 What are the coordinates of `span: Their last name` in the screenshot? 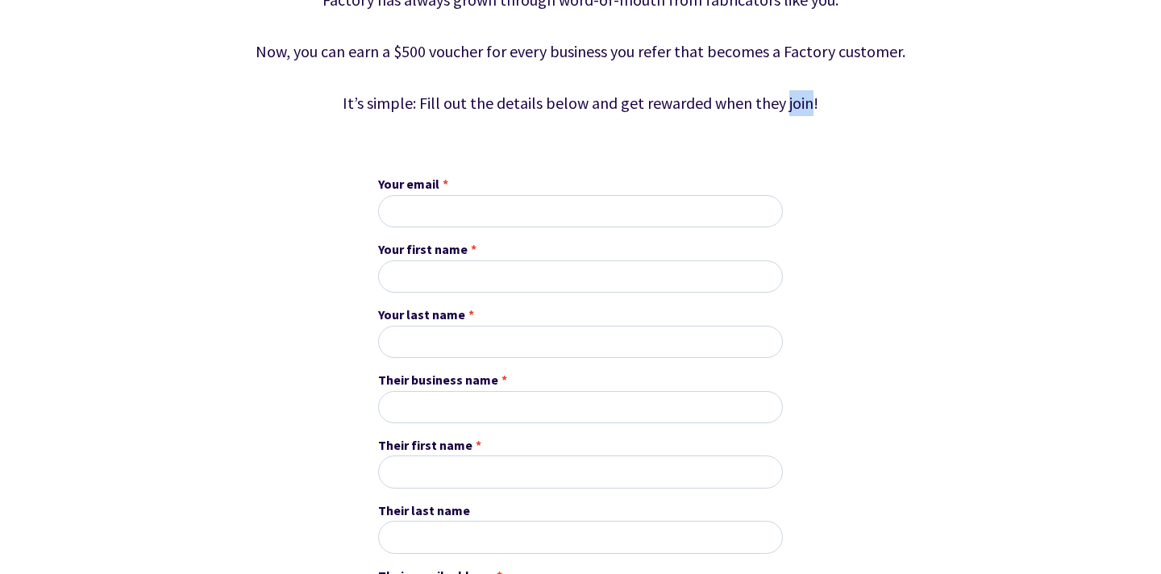 It's located at (424, 511).